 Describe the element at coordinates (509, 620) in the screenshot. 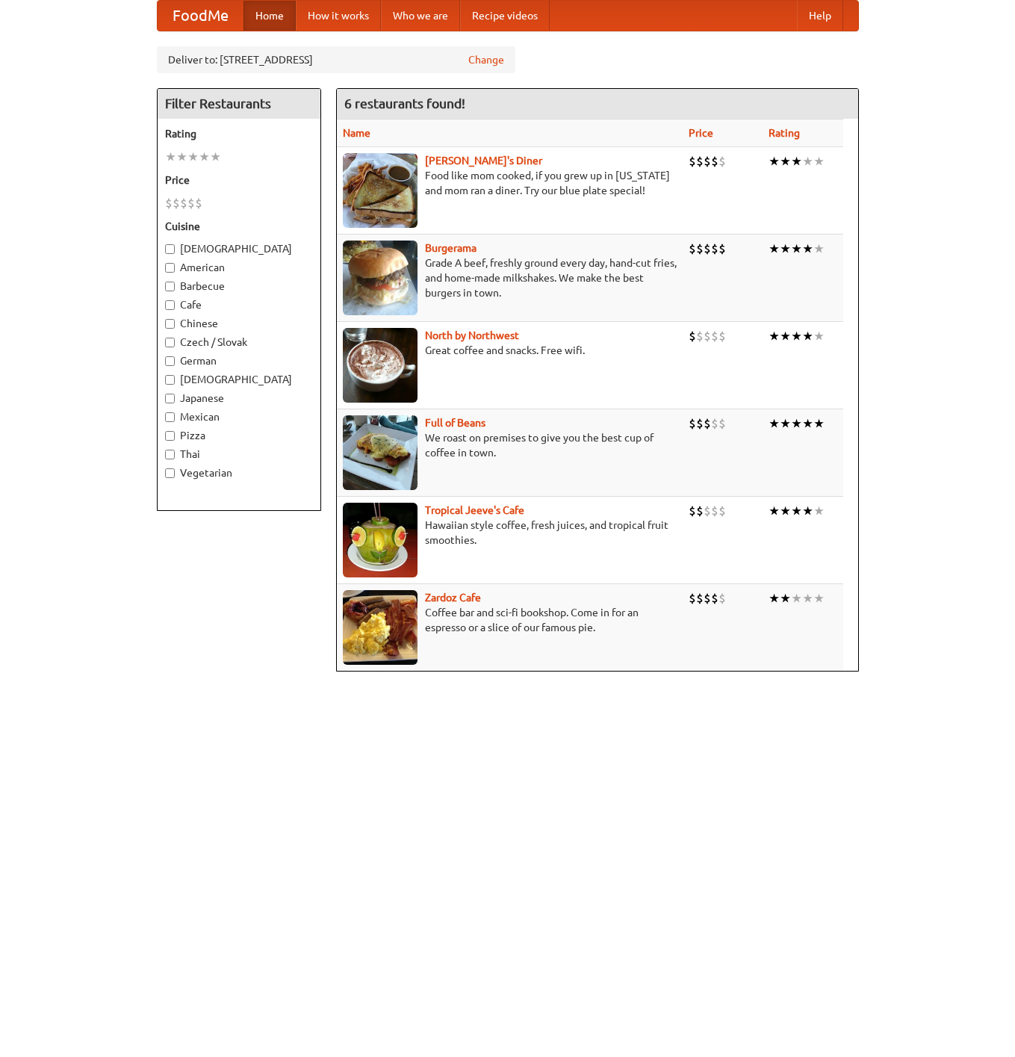

I see `p: Coffee bar and sci-fi bookshop. Come in for an espresso or a slice of our famous pie.` at that location.